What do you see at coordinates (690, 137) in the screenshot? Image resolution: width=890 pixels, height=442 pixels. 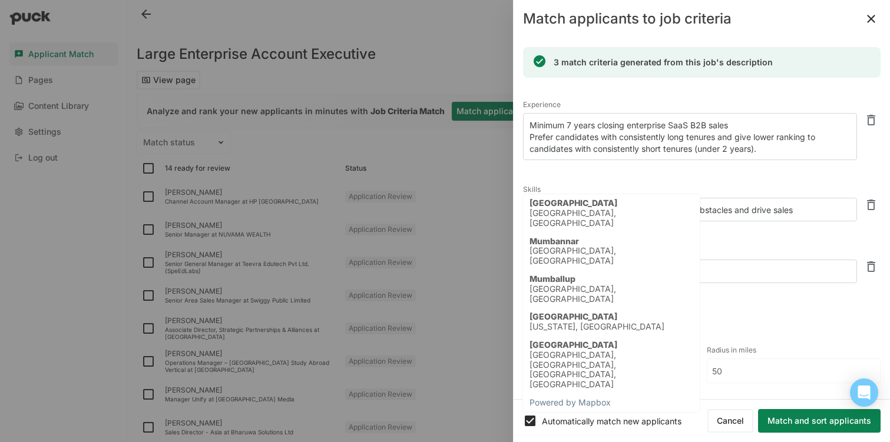 I see `textarea: Minimum 7 years closing enterprise SaaS B2B sales Prefer candidates with consistently long tenure...` at bounding box center [690, 137].